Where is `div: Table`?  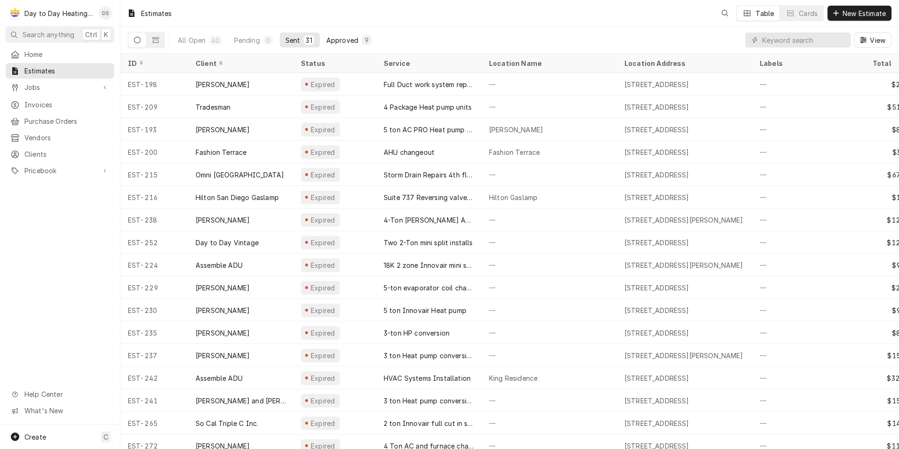 div: Table is located at coordinates (764, 13).